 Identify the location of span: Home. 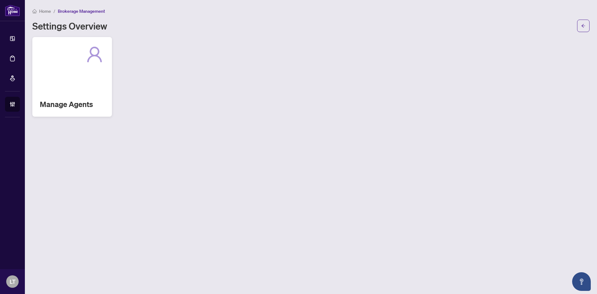
(45, 11).